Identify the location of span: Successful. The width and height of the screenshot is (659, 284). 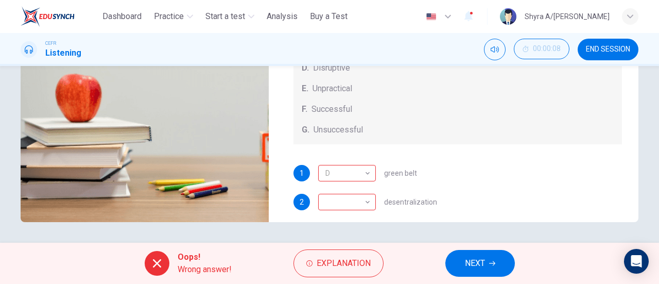
(332, 109).